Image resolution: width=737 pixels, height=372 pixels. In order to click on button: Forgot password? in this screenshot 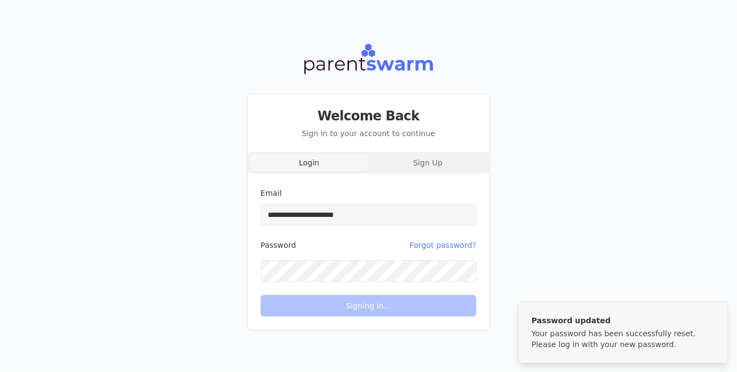, I will do `click(443, 245)`.